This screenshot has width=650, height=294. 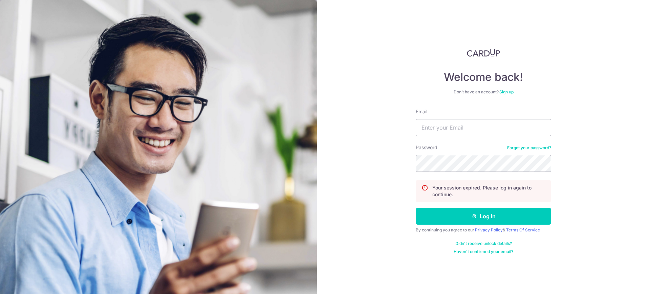 I want to click on div: By continuing you agree to our &, so click(x=484, y=230).